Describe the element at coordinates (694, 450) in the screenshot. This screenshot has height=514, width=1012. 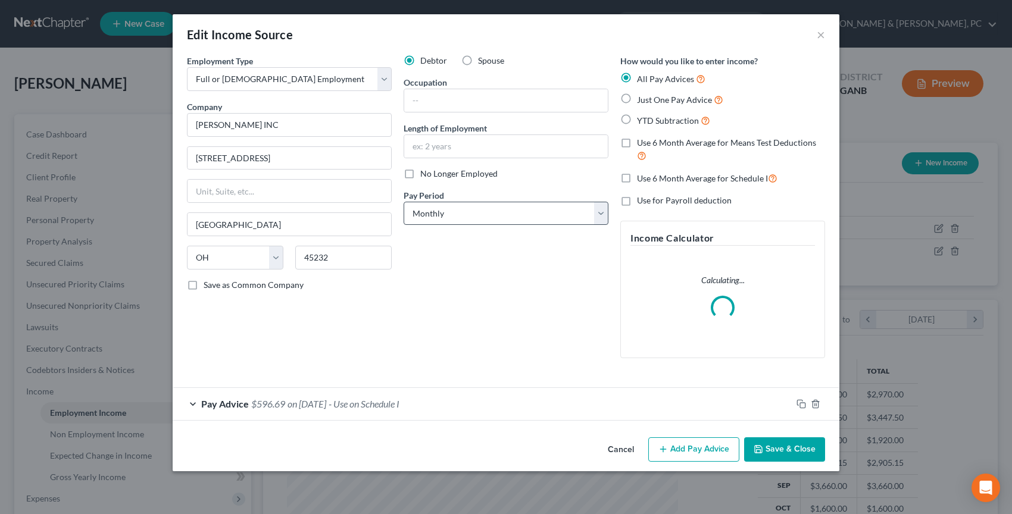
I see `button: Add Pay Advice` at that location.